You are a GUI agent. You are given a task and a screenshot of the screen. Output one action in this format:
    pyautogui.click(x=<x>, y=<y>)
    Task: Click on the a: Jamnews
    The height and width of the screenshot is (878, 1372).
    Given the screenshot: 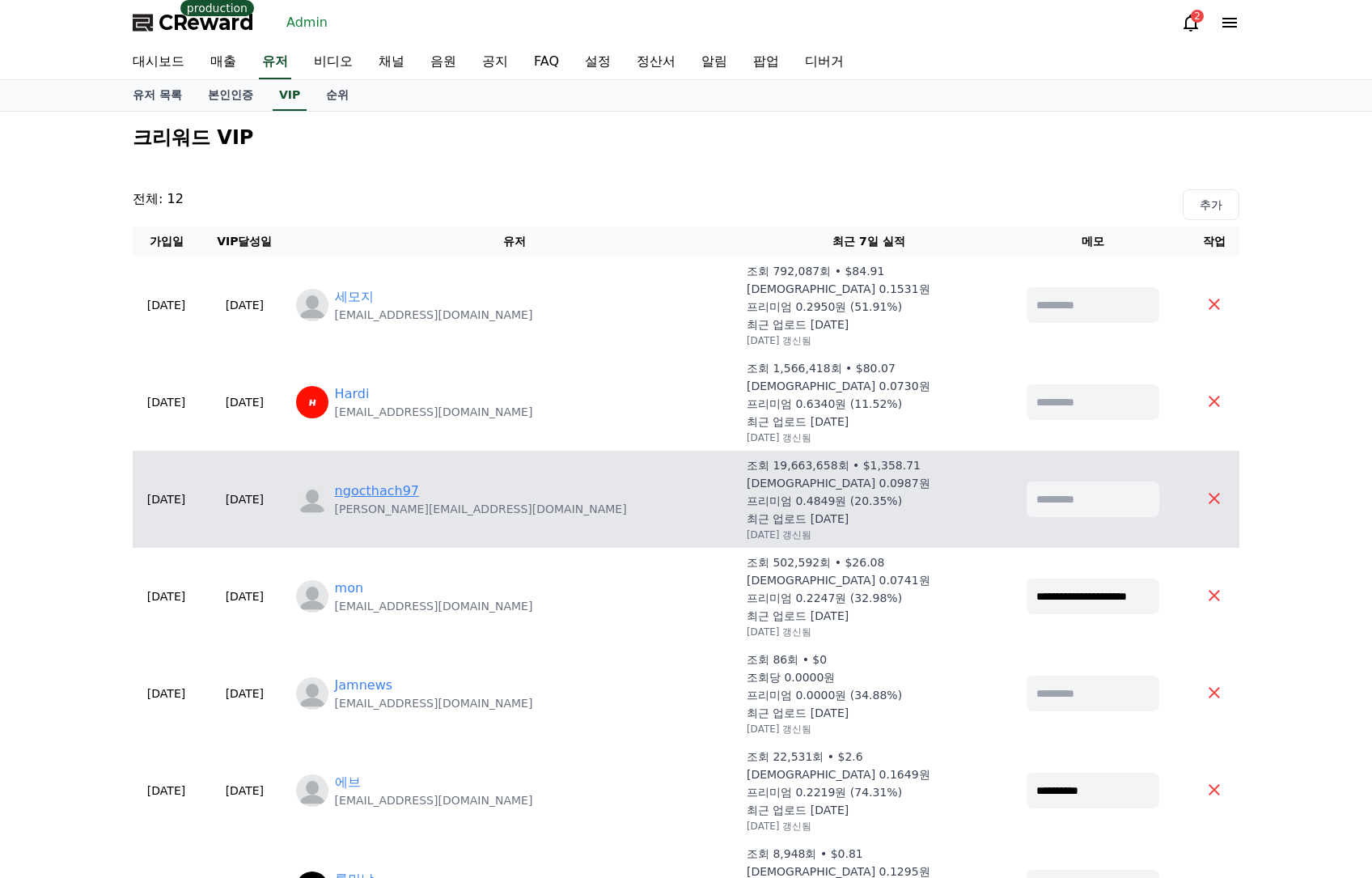 What is the action you would take?
    pyautogui.click(x=364, y=685)
    